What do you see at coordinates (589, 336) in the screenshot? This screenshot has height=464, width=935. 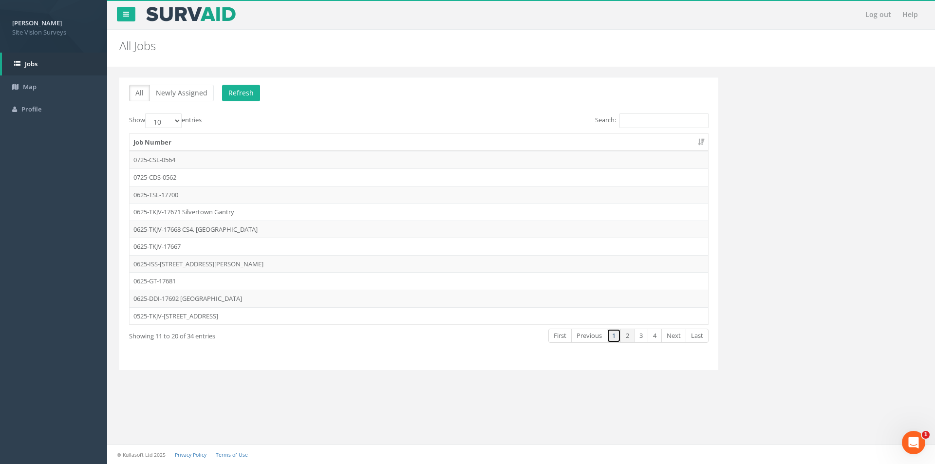 I see `a: Previous` at bounding box center [589, 336].